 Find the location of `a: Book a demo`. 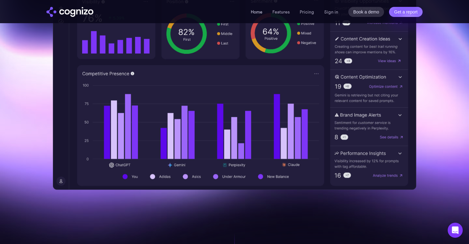

a: Book a demo is located at coordinates (366, 12).